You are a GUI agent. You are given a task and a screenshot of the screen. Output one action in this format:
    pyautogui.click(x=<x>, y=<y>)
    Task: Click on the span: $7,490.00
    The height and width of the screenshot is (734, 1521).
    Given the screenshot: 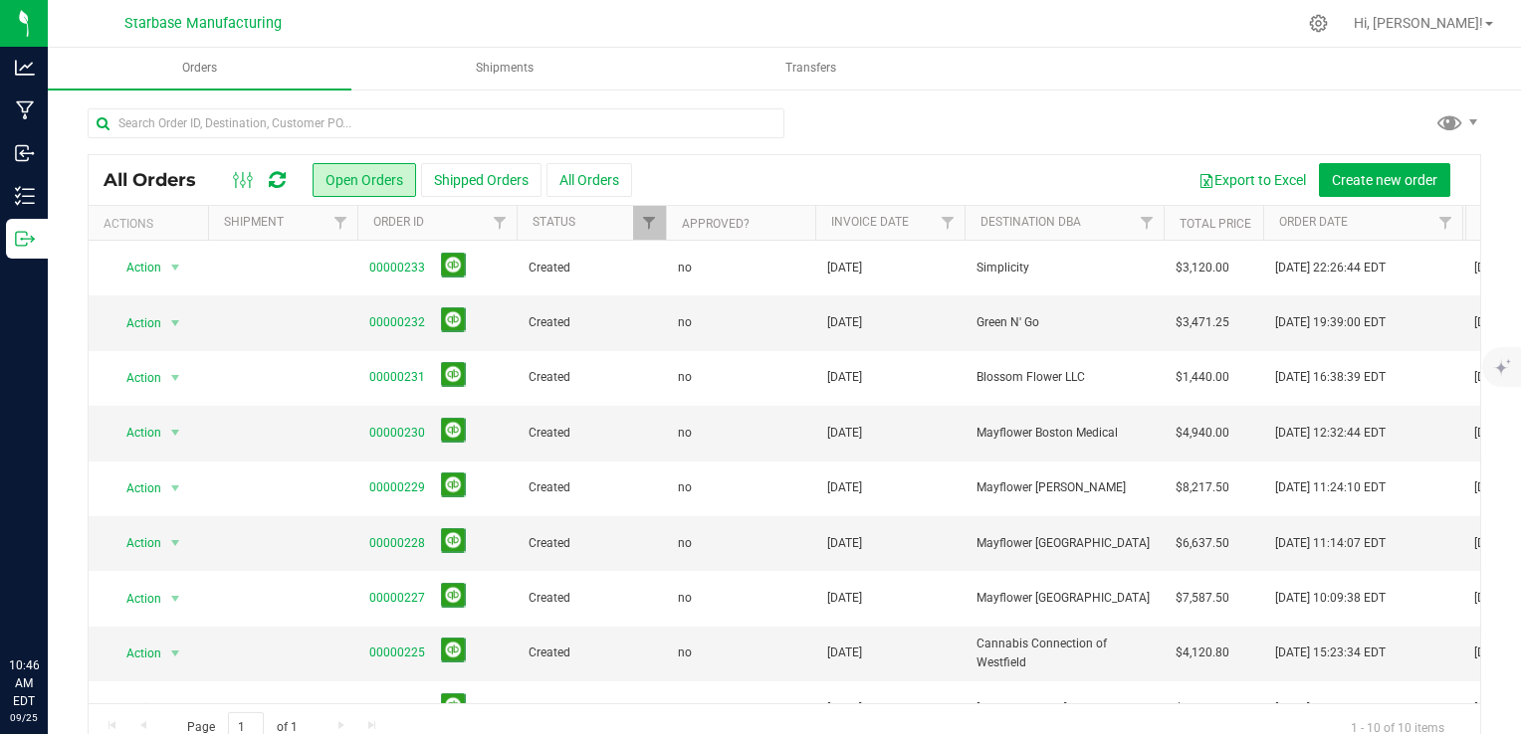 What is the action you would take?
    pyautogui.click(x=1202, y=709)
    